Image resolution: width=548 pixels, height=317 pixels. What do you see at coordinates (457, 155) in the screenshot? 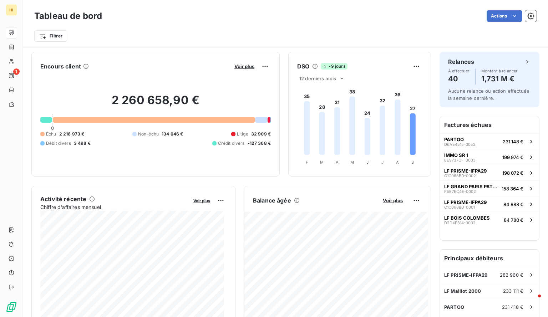
I see `span: IMMO SR 1` at bounding box center [457, 155].